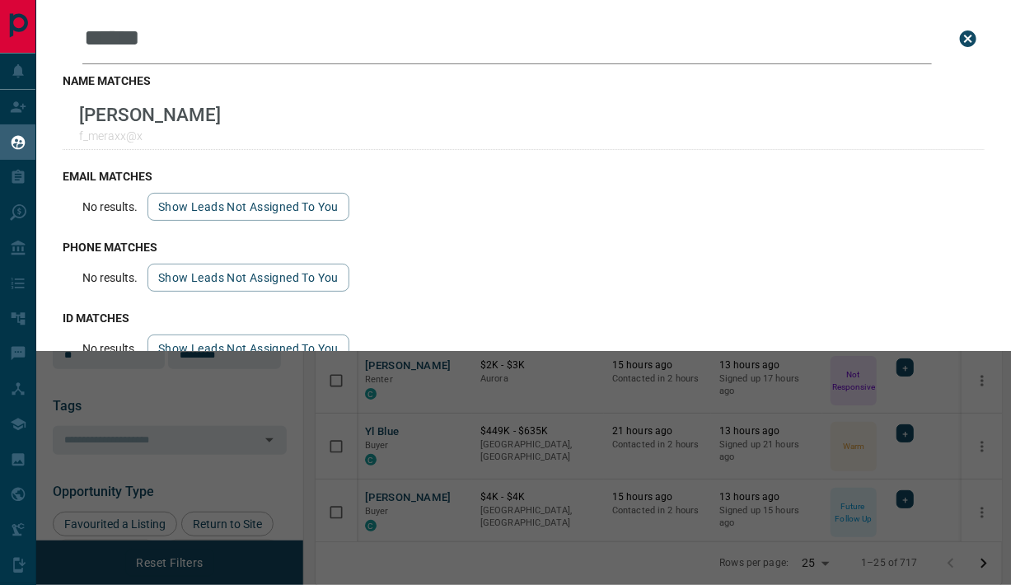  Describe the element at coordinates (523, 176) in the screenshot. I see `h3: email matches` at that location.